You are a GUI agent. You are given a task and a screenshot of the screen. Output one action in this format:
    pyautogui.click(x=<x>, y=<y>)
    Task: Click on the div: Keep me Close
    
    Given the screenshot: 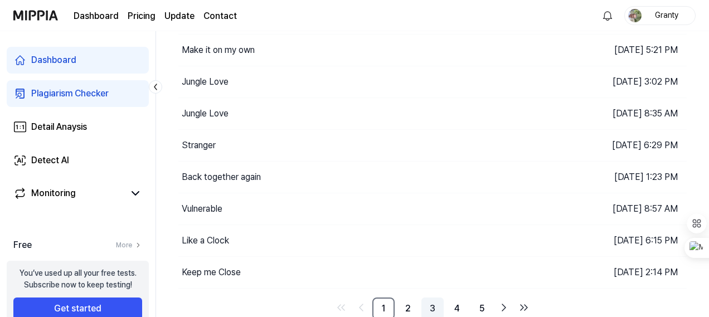 What is the action you would take?
    pyautogui.click(x=211, y=273)
    